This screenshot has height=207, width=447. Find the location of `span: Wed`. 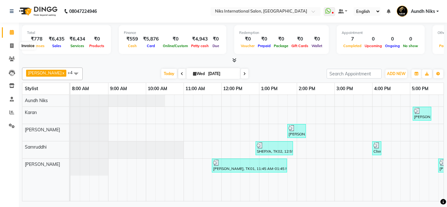

span: Wed is located at coordinates (199, 74).